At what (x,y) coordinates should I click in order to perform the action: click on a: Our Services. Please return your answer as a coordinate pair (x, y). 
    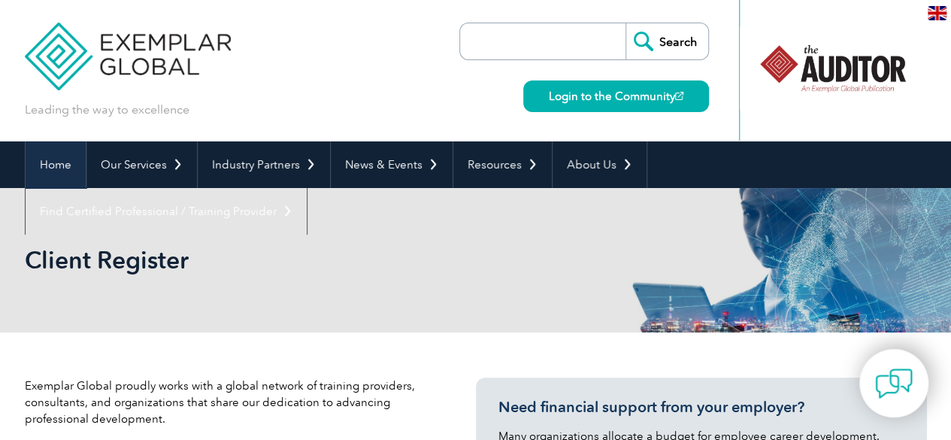
    Looking at the image, I should click on (141, 165).